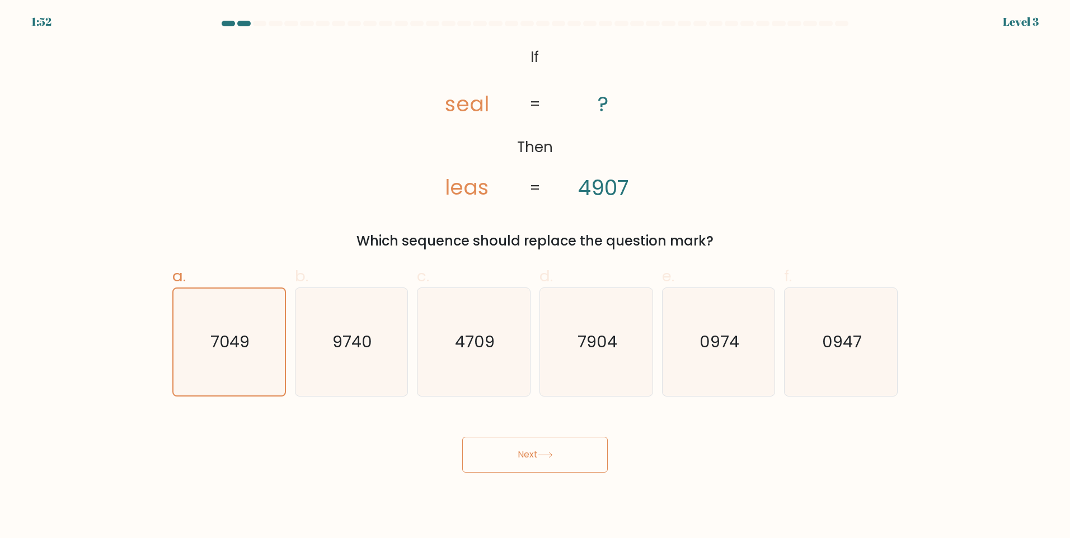  What do you see at coordinates (467, 188) in the screenshot?
I see `tspan: leas` at bounding box center [467, 188].